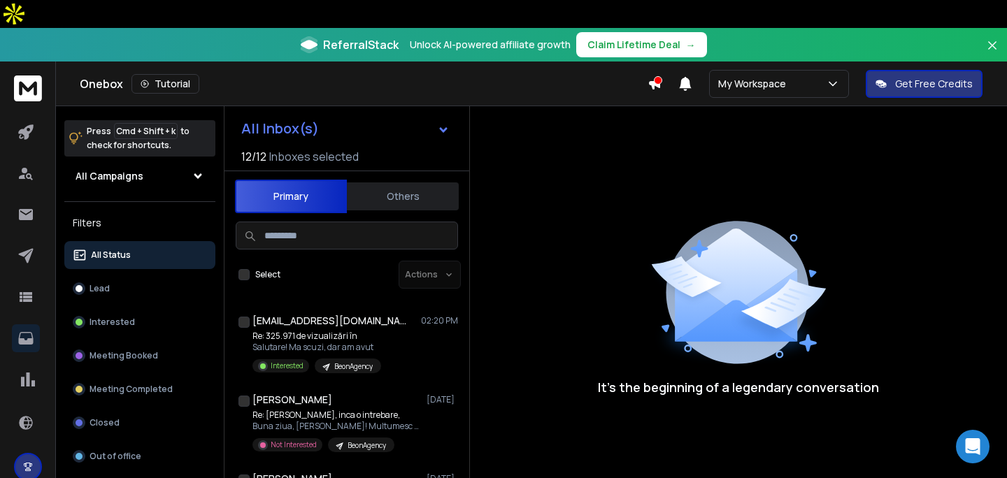 The width and height of the screenshot is (1007, 478). What do you see at coordinates (99, 289) in the screenshot?
I see `p: Lead` at bounding box center [99, 289].